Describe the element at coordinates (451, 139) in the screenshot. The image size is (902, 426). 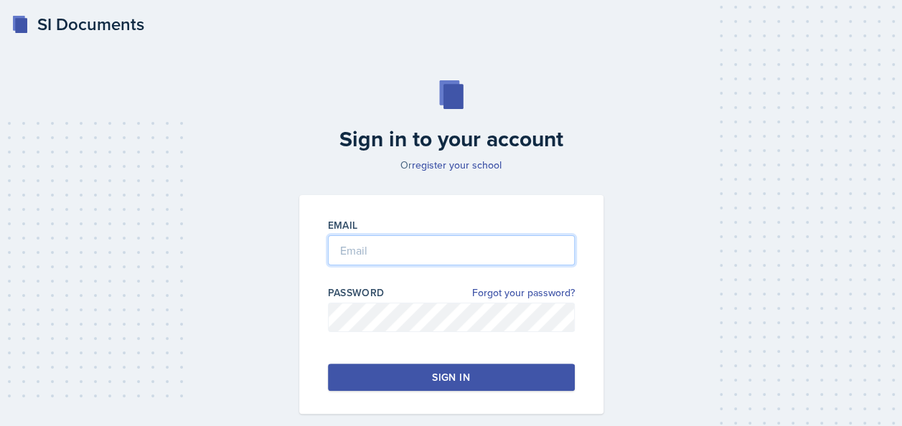
I see `h2: Sign in to your account` at that location.